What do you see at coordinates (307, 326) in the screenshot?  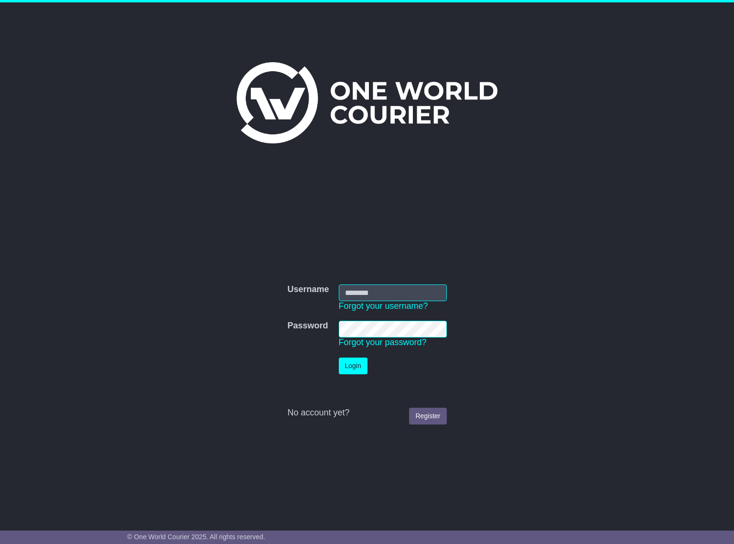 I see `label: Password` at bounding box center [307, 326].